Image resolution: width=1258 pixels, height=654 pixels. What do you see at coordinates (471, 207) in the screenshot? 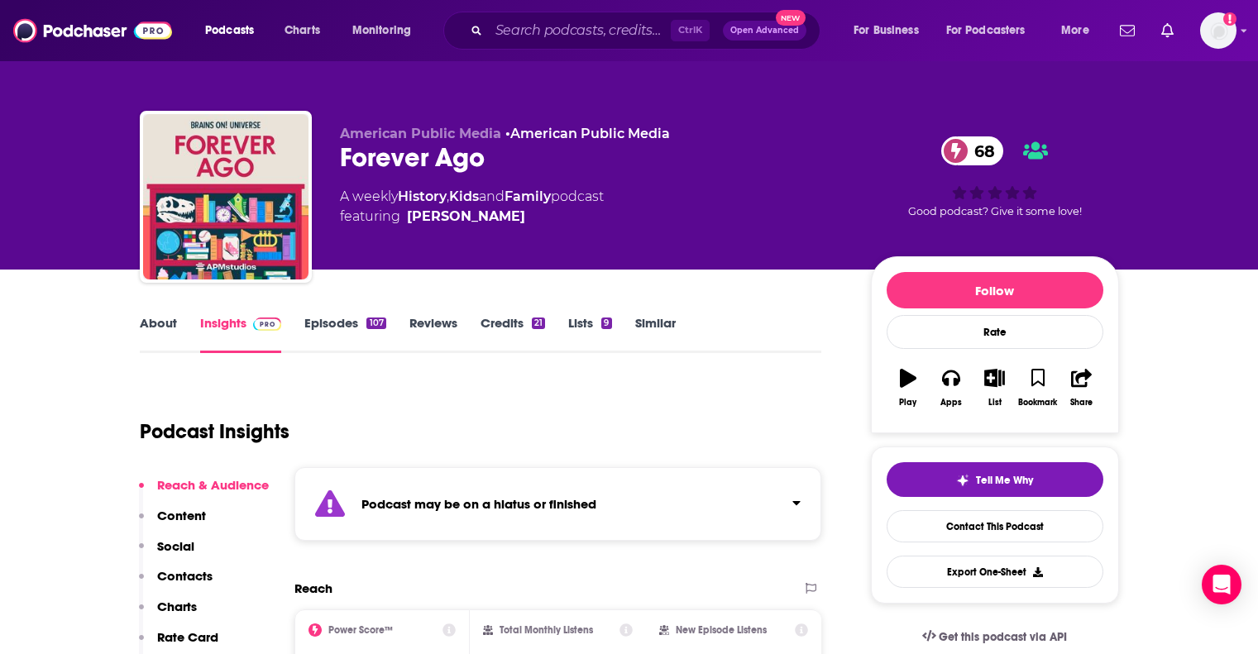
I see `div: A weekly podcast` at bounding box center [471, 207].